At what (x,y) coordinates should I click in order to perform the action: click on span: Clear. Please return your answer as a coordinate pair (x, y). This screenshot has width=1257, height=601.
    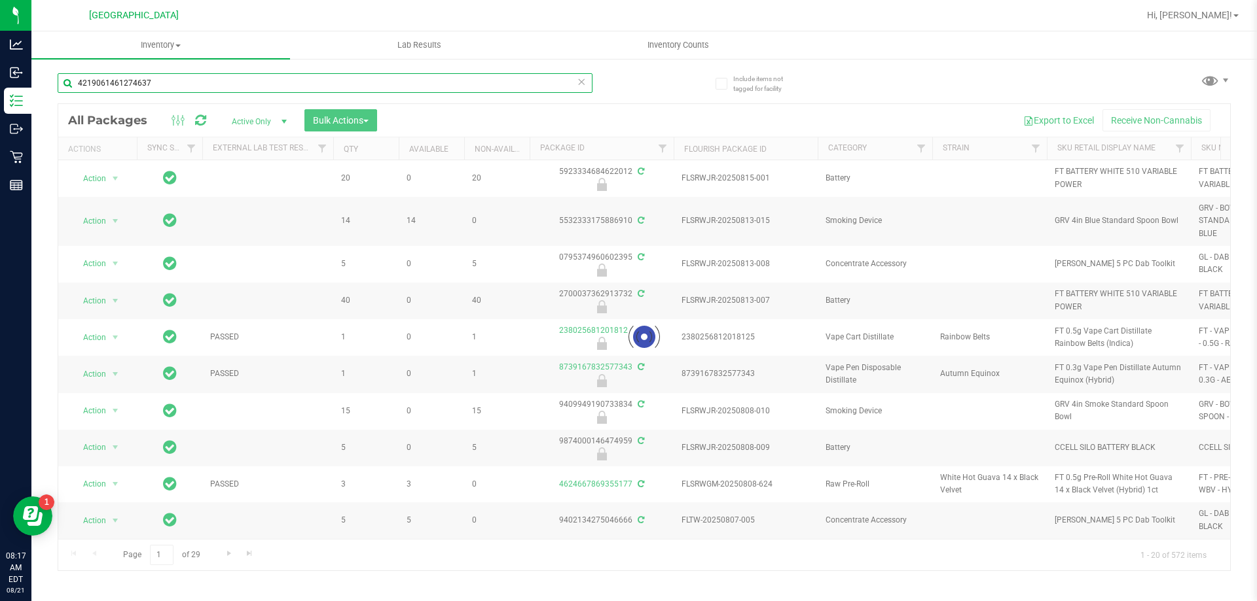
    Looking at the image, I should click on (581, 82).